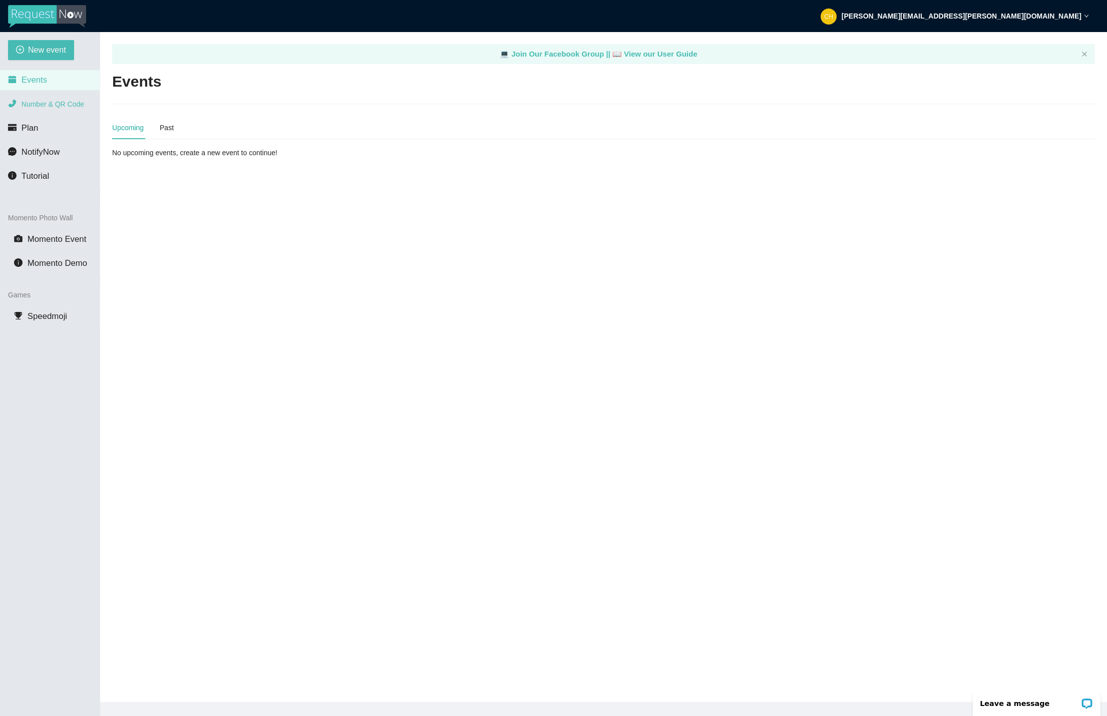 Image resolution: width=1107 pixels, height=716 pixels. What do you see at coordinates (12, 127) in the screenshot?
I see `span: credit-card` at bounding box center [12, 127].